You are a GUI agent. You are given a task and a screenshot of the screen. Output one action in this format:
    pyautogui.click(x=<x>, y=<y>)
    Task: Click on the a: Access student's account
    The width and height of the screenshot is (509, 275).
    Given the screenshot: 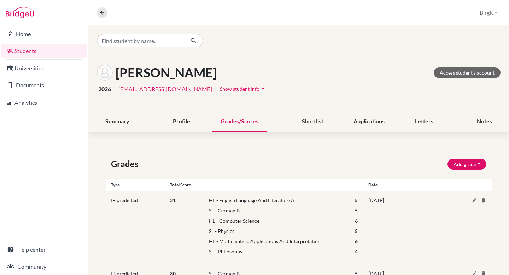 What is the action you would take?
    pyautogui.click(x=467, y=72)
    